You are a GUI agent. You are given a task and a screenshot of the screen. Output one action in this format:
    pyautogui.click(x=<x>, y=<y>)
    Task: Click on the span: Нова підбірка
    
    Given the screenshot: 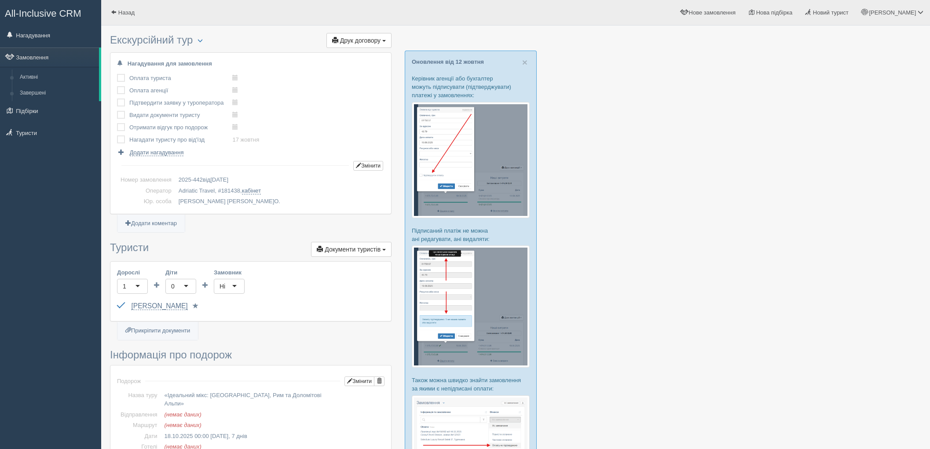 What is the action you would take?
    pyautogui.click(x=774, y=12)
    